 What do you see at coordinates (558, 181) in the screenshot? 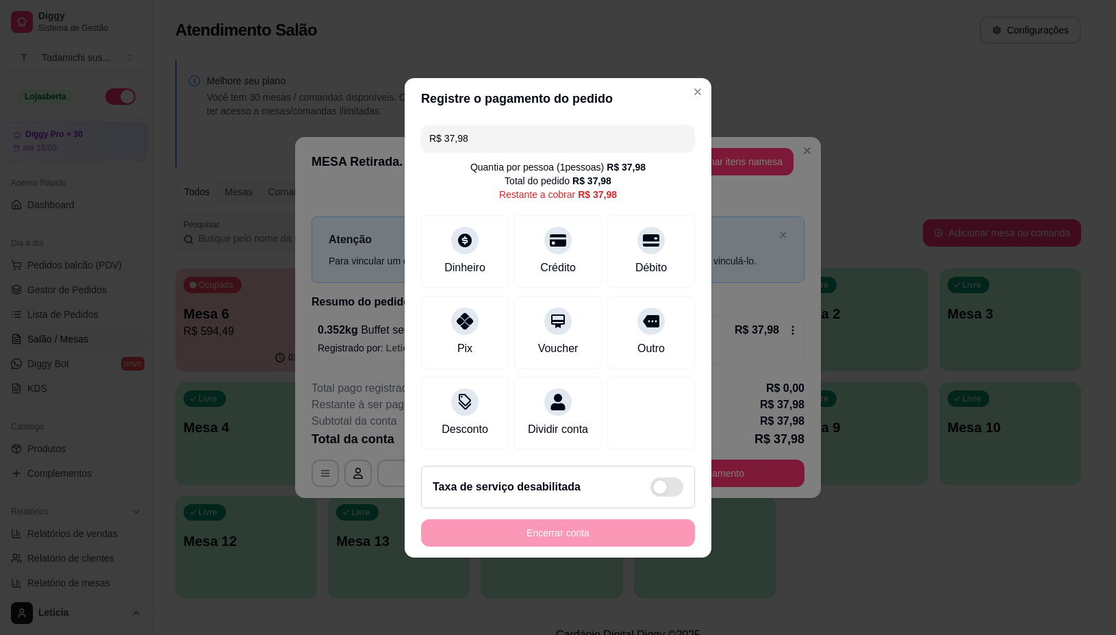
I see `div: Total do pedido` at bounding box center [558, 181].